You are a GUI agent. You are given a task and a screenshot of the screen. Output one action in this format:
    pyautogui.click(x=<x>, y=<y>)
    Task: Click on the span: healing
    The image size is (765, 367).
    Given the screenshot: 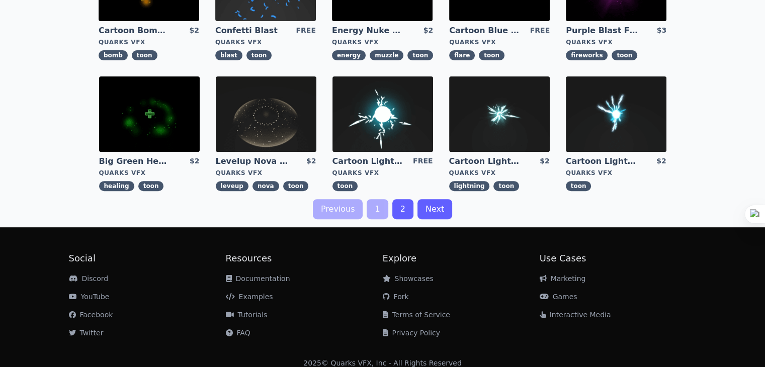 What is the action you would take?
    pyautogui.click(x=117, y=186)
    